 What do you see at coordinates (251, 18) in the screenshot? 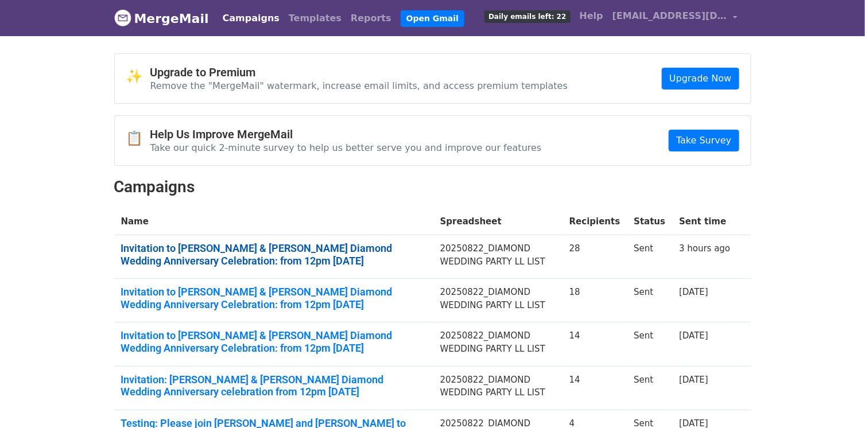
I see `a: Campaigns` at bounding box center [251, 18].